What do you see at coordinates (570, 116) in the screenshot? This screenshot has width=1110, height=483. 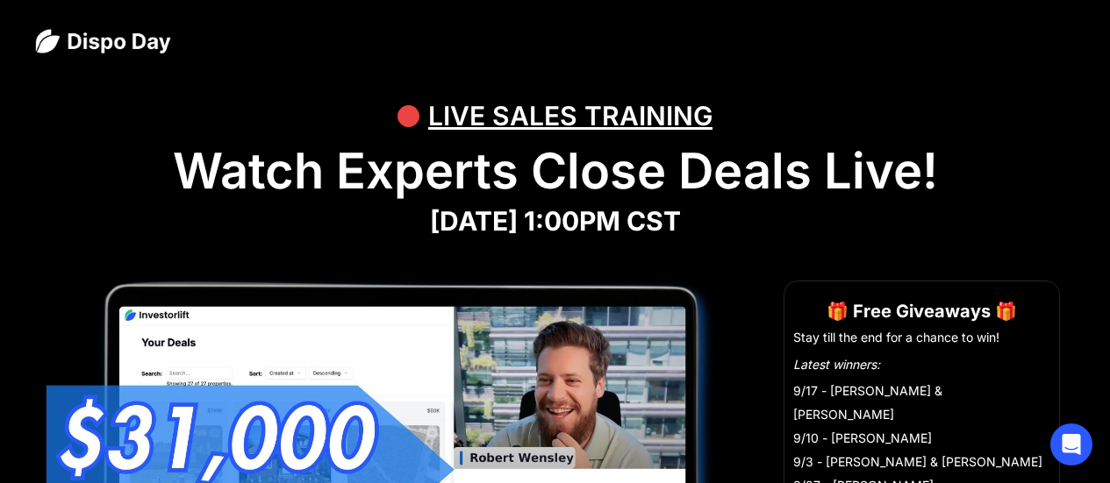 I see `div: LIVE SALES TRAINING` at bounding box center [570, 116].